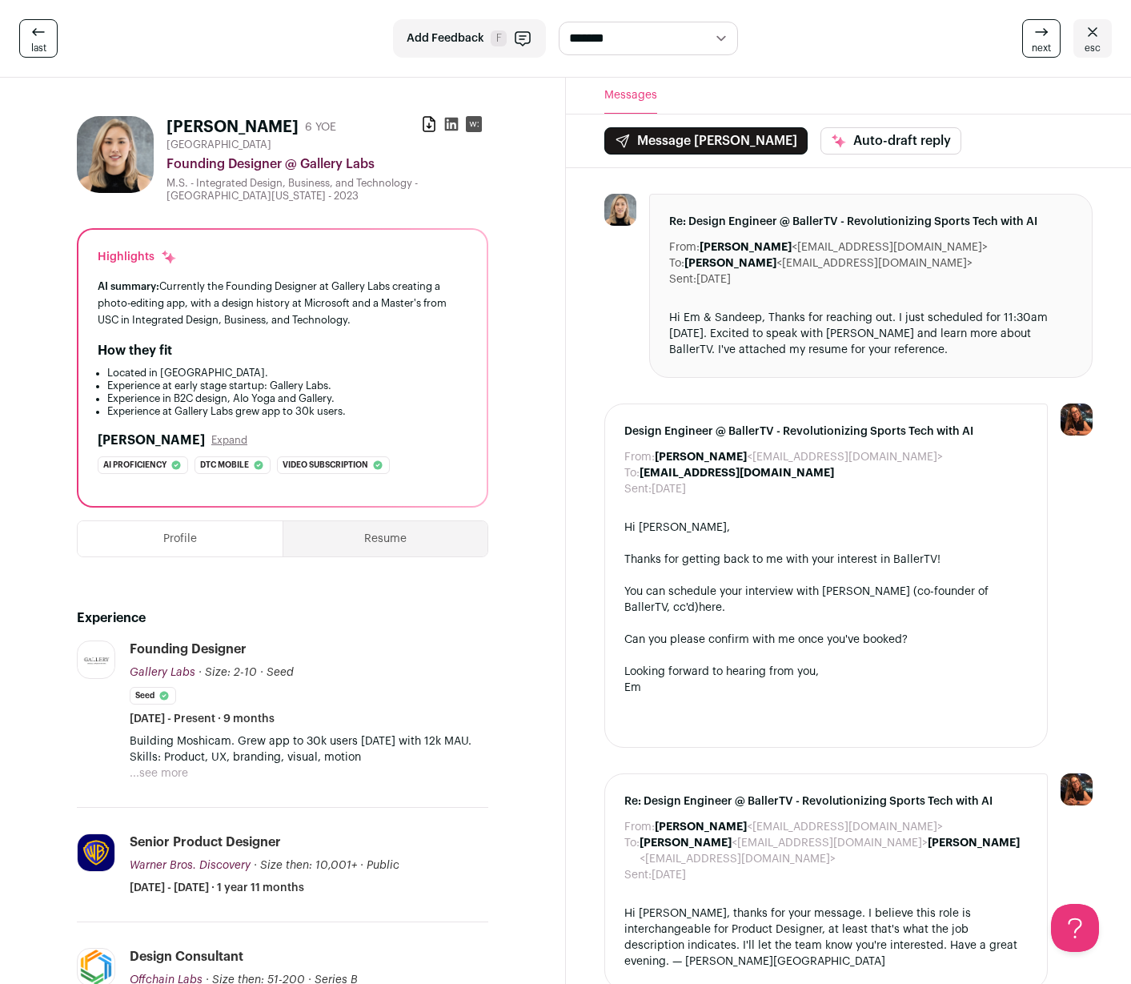 Image resolution: width=1131 pixels, height=984 pixels. Describe the element at coordinates (227, 672) in the screenshot. I see `span: · Size: 2-10` at that location.